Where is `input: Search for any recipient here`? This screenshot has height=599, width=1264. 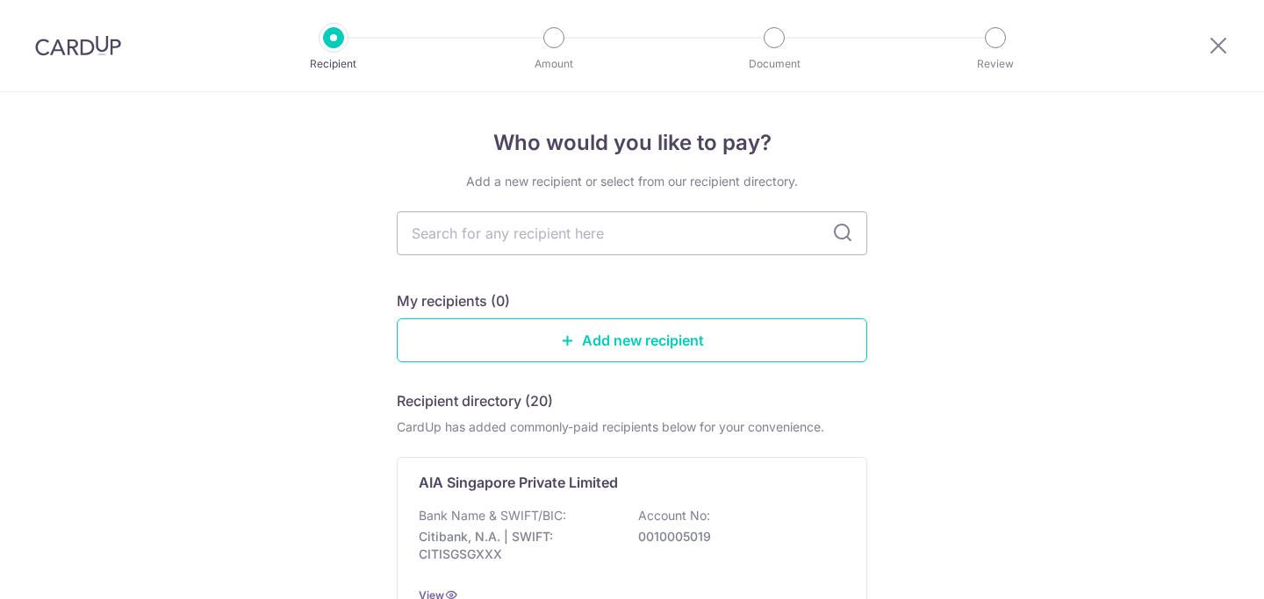 input: Search for any recipient here is located at coordinates (632, 233).